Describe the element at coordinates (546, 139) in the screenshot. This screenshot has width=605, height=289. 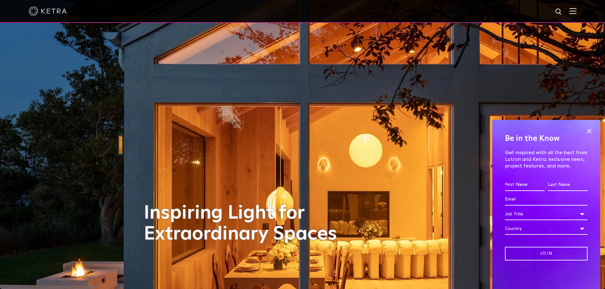
I see `h4: Be in the Know` at that location.